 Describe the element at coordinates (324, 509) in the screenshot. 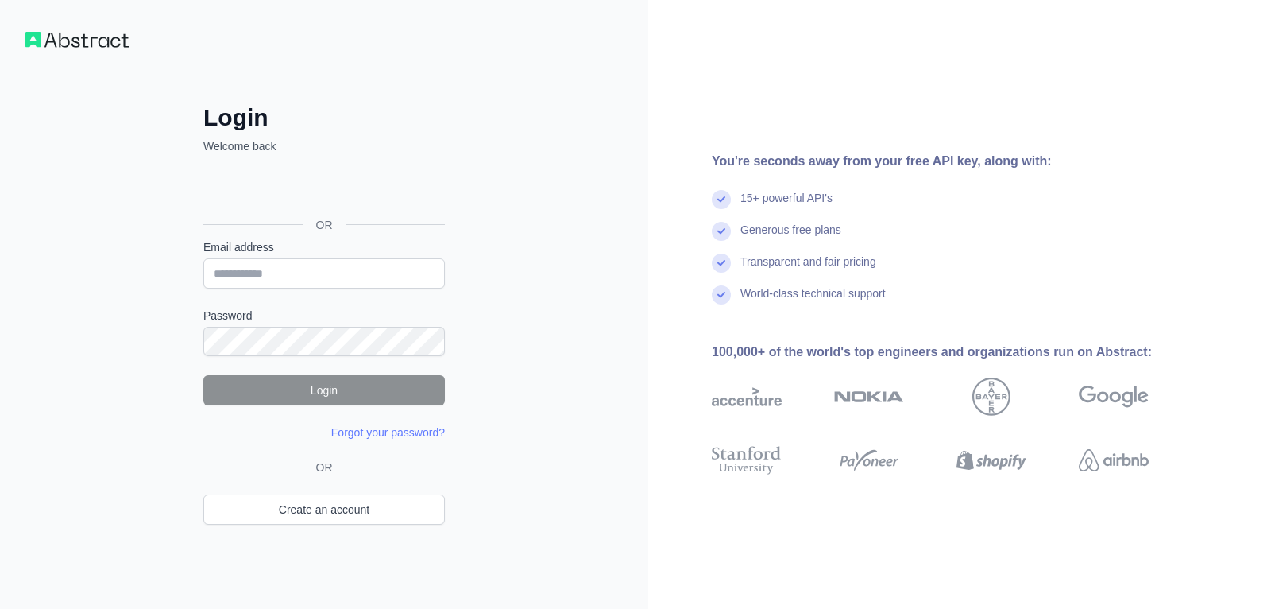

I see `a: Create an account` at that location.